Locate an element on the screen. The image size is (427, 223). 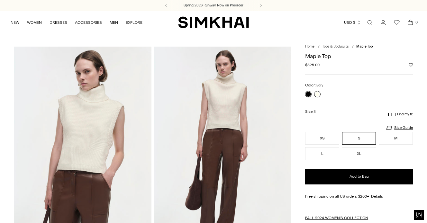
label: Color: is located at coordinates (314, 85).